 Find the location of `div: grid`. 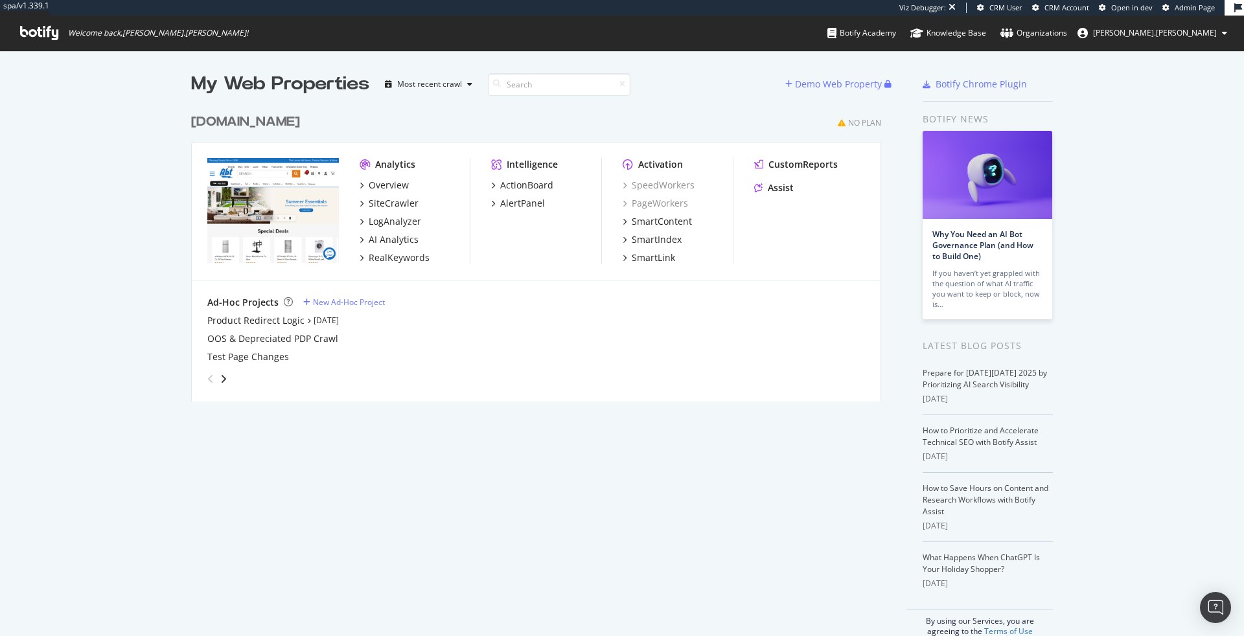

div: grid is located at coordinates (541, 249).